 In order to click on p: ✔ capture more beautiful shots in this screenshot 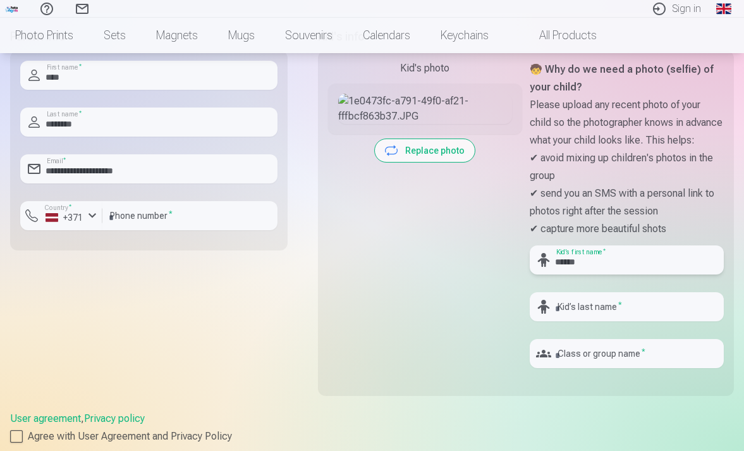, I will do `click(626, 229)`.